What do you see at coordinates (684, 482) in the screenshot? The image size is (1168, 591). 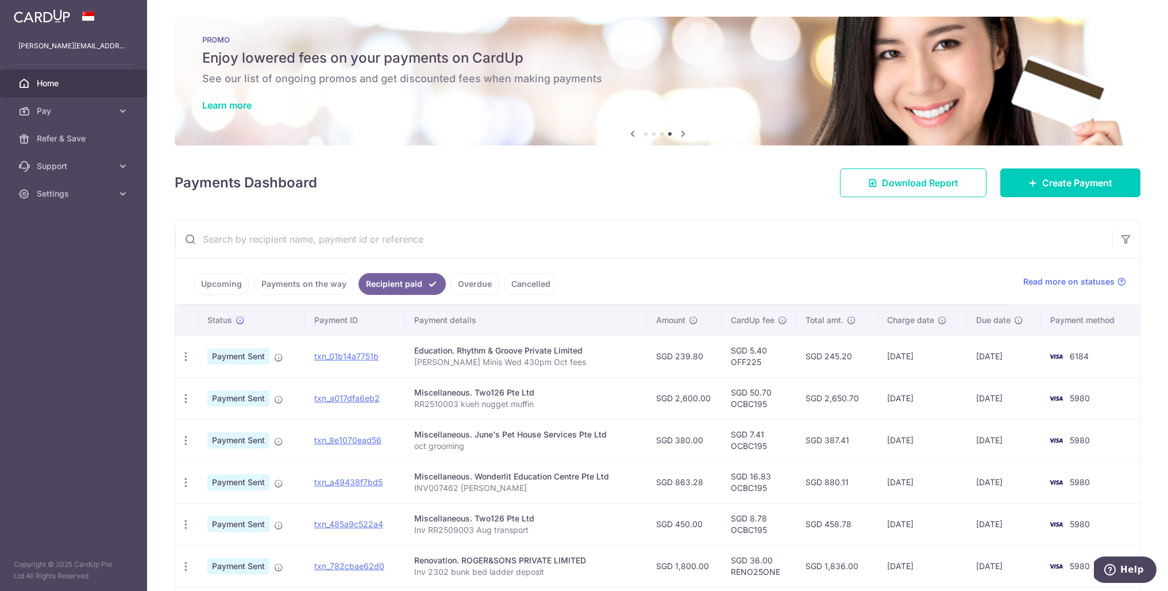 I see `td: SGD 863.28` at bounding box center [684, 482].